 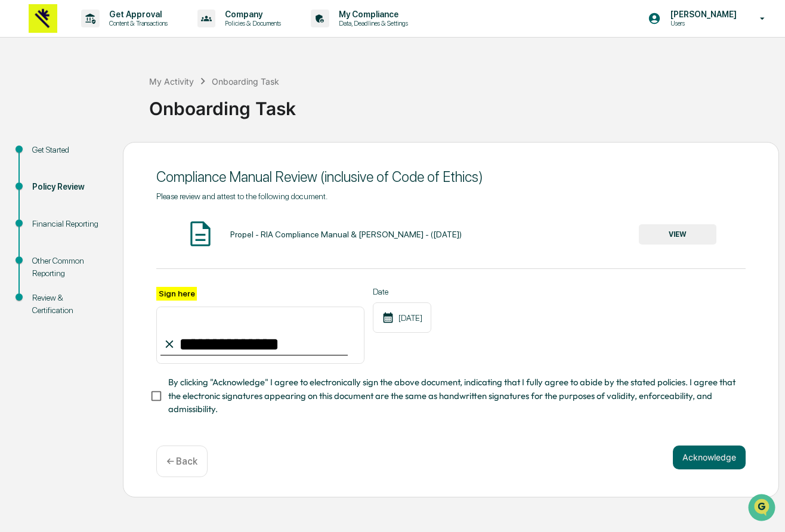 I want to click on a: 🗄️Attestations, so click(x=117, y=156).